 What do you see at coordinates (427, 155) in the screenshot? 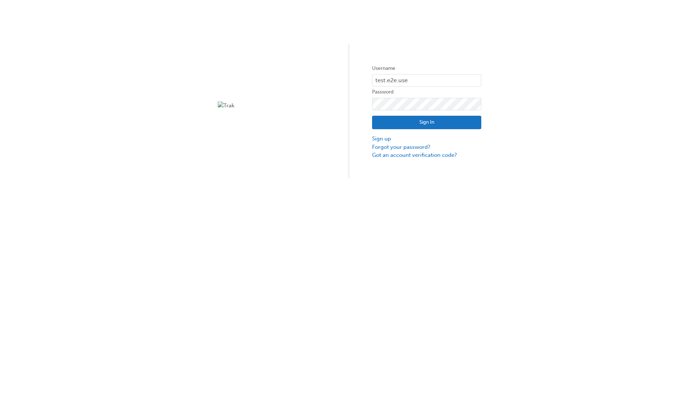
I see `a: Got an account verification code?` at bounding box center [427, 155].